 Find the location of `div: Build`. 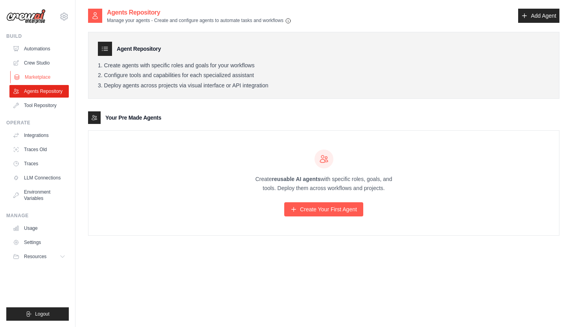

div: Build is located at coordinates (37, 36).